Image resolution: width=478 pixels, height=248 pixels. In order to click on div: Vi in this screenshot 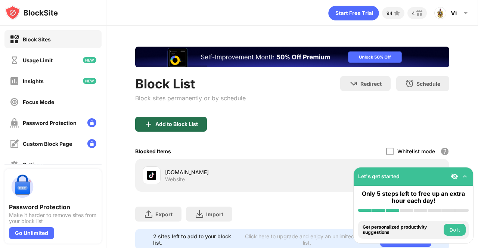, I will do `click(454, 13)`.